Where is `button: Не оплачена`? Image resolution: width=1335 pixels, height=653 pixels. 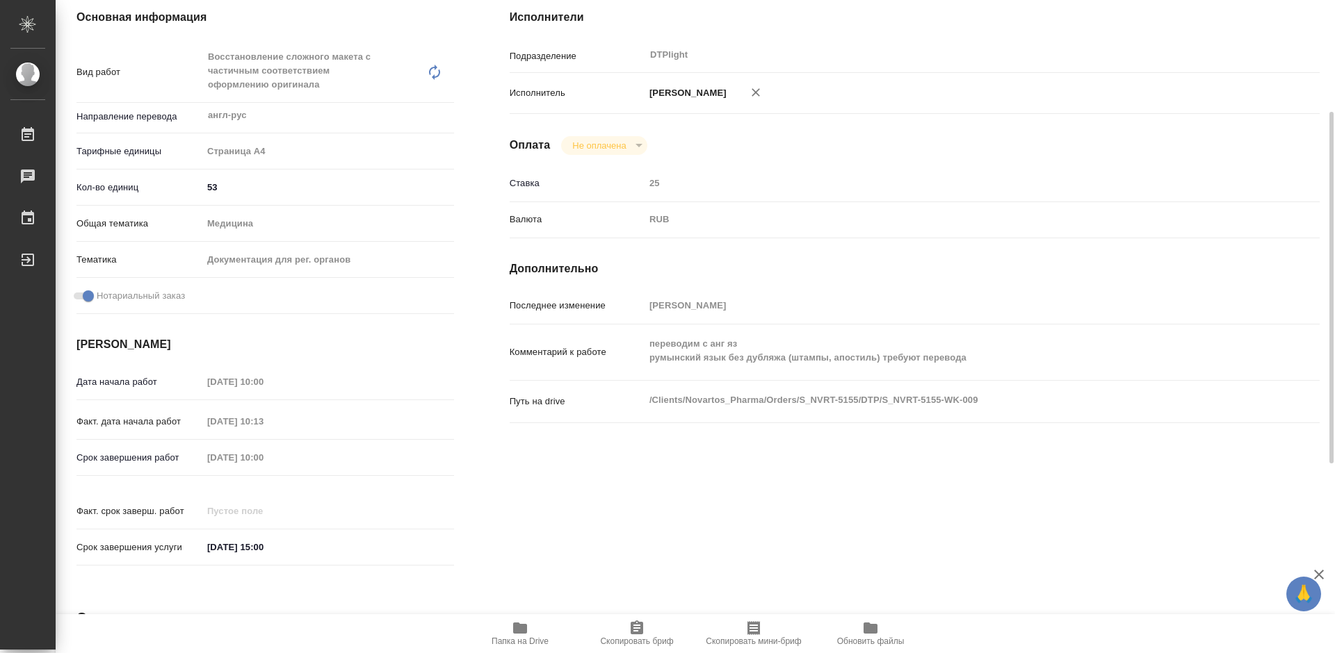
button: Не оплачена is located at coordinates (598, 145).